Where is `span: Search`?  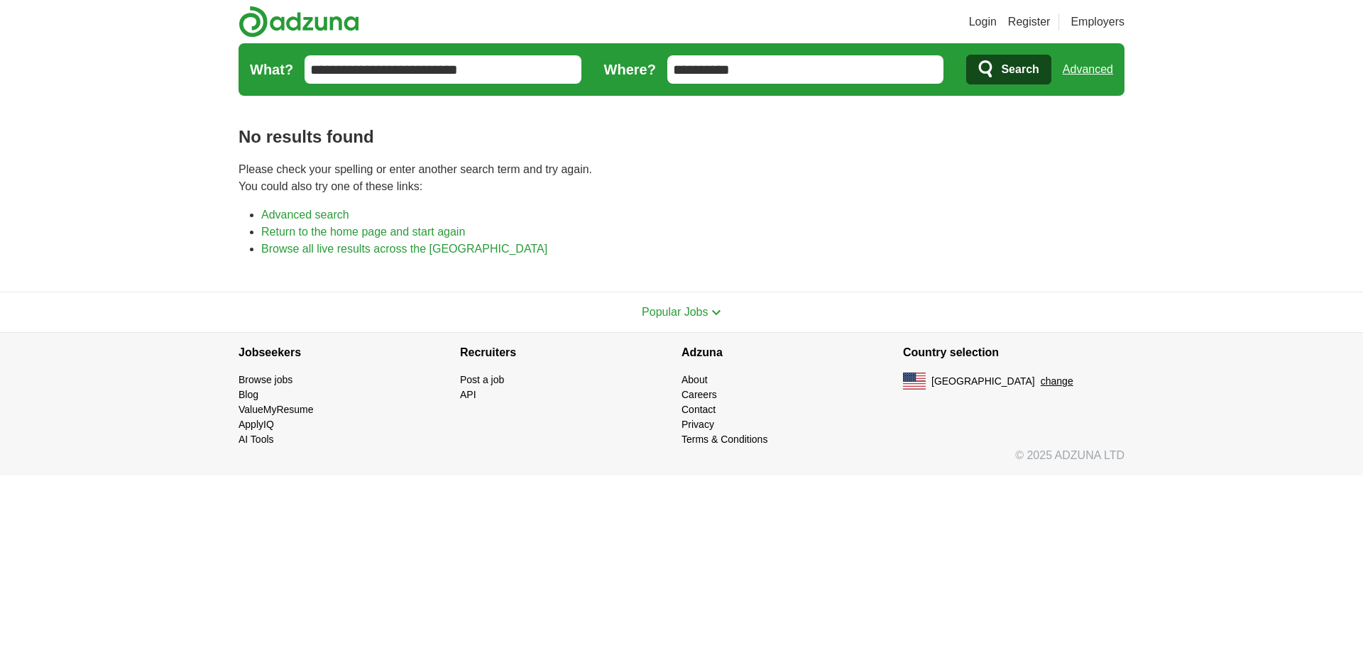 span: Search is located at coordinates (1019, 70).